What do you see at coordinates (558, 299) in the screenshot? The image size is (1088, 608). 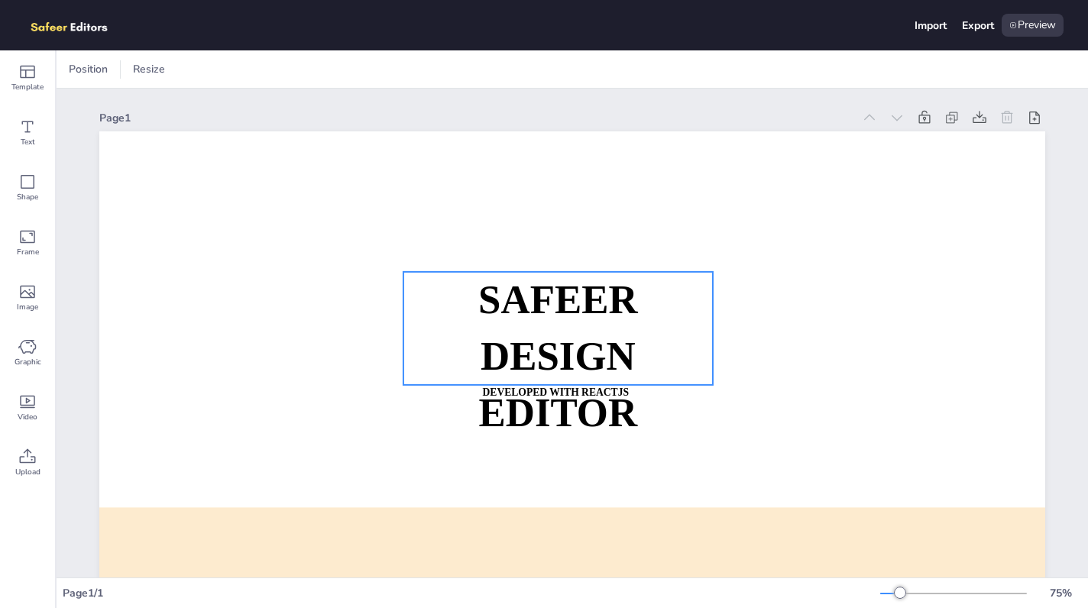 I see `strong: SAFEER` at bounding box center [558, 299].